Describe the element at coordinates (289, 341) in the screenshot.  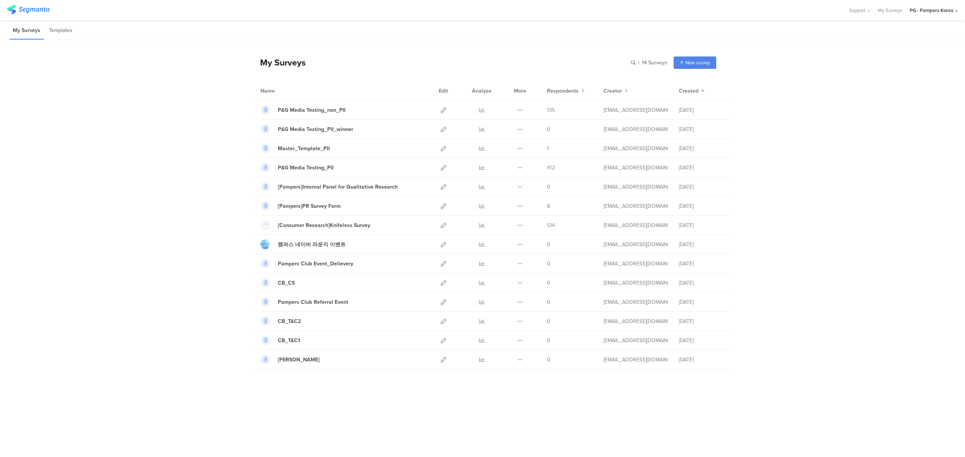
I see `div: CB_T&C1` at that location.